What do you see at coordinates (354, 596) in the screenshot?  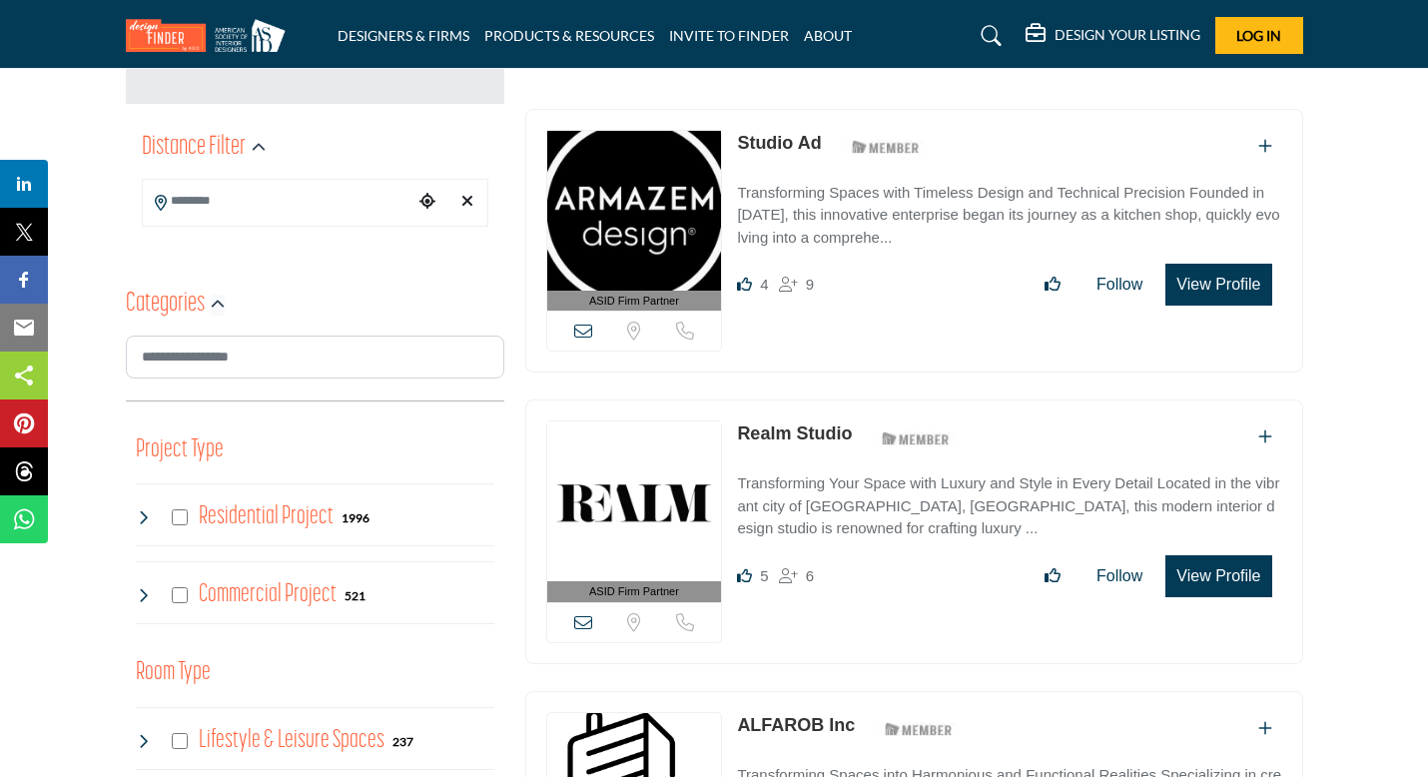 I see `b: 521` at bounding box center [354, 596].